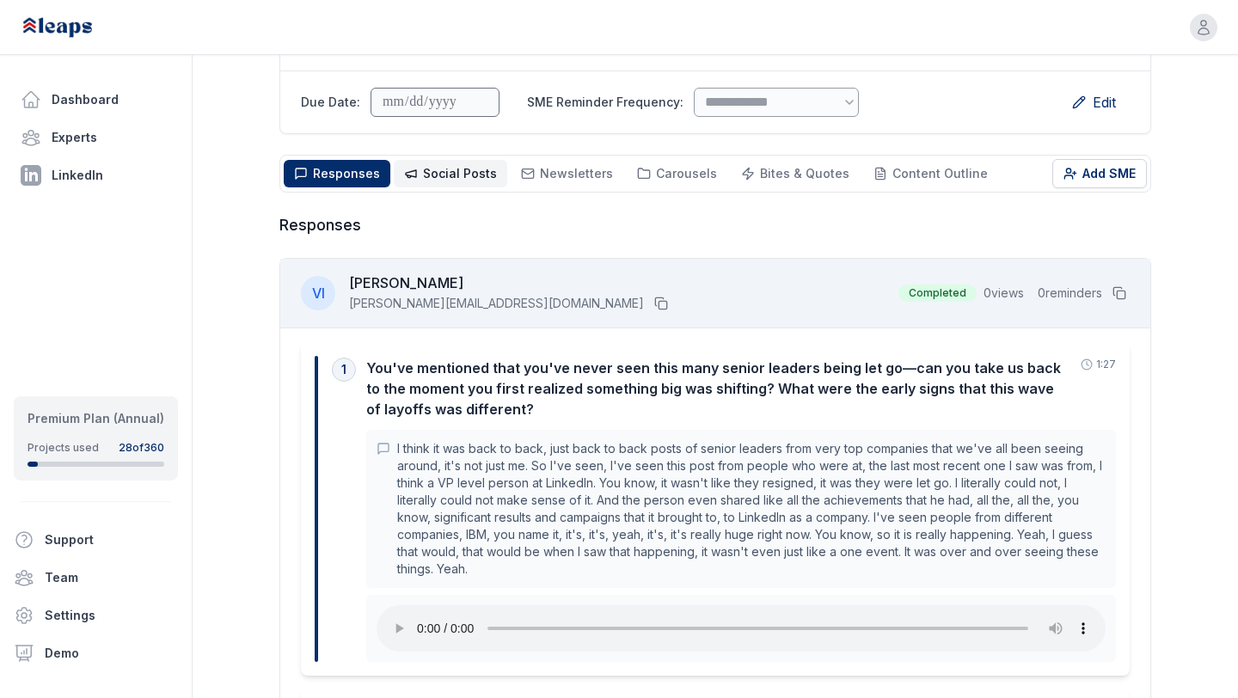  Describe the element at coordinates (940, 173) in the screenshot. I see `span: Content Outline` at that location.